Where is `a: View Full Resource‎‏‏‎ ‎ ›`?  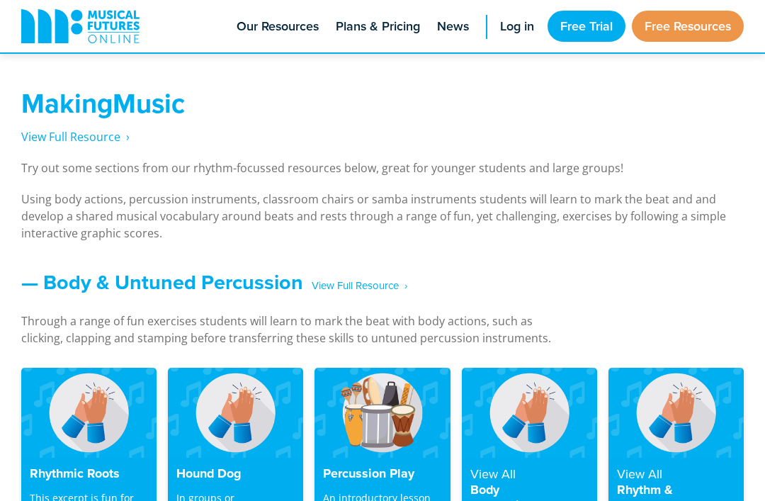
a: View Full Resource‎‏‏‎ ‎ › is located at coordinates (75, 137).